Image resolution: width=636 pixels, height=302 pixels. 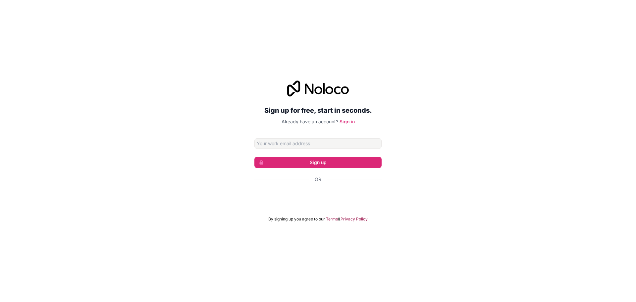 I want to click on span: Already have an account?, so click(x=310, y=121).